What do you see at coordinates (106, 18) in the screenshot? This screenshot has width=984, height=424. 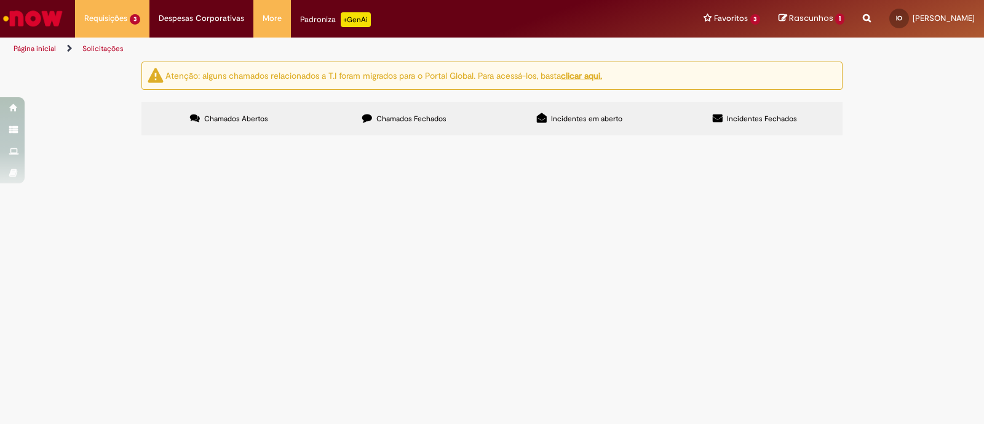 I see `span: Requisições` at bounding box center [106, 18].